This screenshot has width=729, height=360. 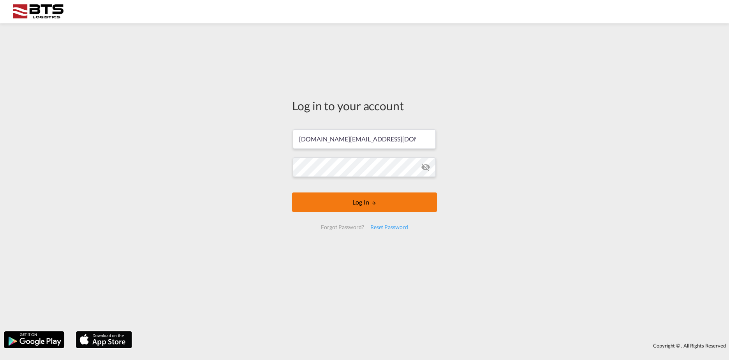 What do you see at coordinates (365, 106) in the screenshot?
I see `div: Log in to your account` at bounding box center [365, 106].